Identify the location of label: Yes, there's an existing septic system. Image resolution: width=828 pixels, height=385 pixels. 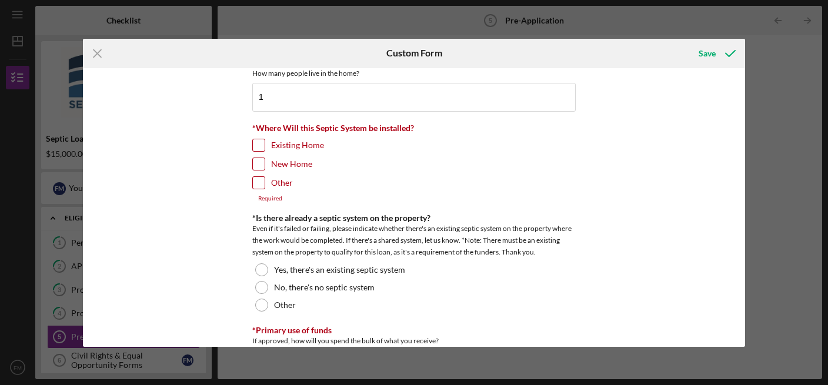
(339, 270).